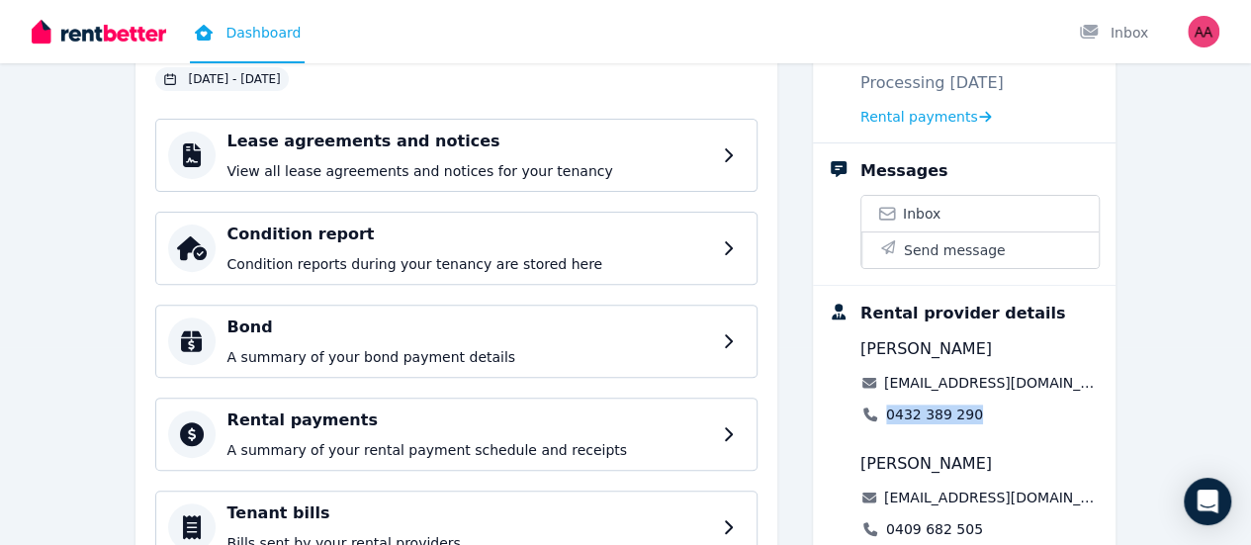 Image resolution: width=1251 pixels, height=545 pixels. I want to click on a: Rental payments, so click(926, 117).